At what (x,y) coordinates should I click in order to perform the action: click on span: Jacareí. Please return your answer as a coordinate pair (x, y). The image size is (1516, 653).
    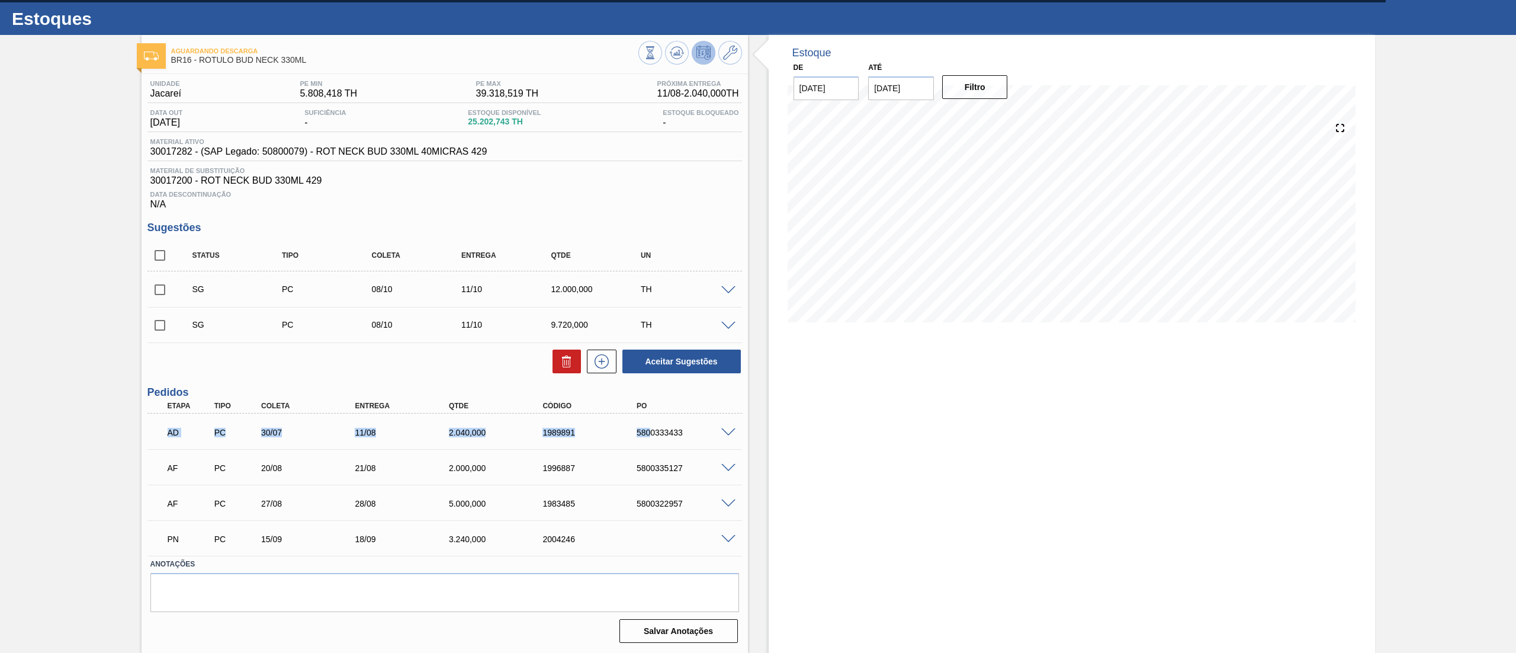
    Looking at the image, I should click on (166, 94).